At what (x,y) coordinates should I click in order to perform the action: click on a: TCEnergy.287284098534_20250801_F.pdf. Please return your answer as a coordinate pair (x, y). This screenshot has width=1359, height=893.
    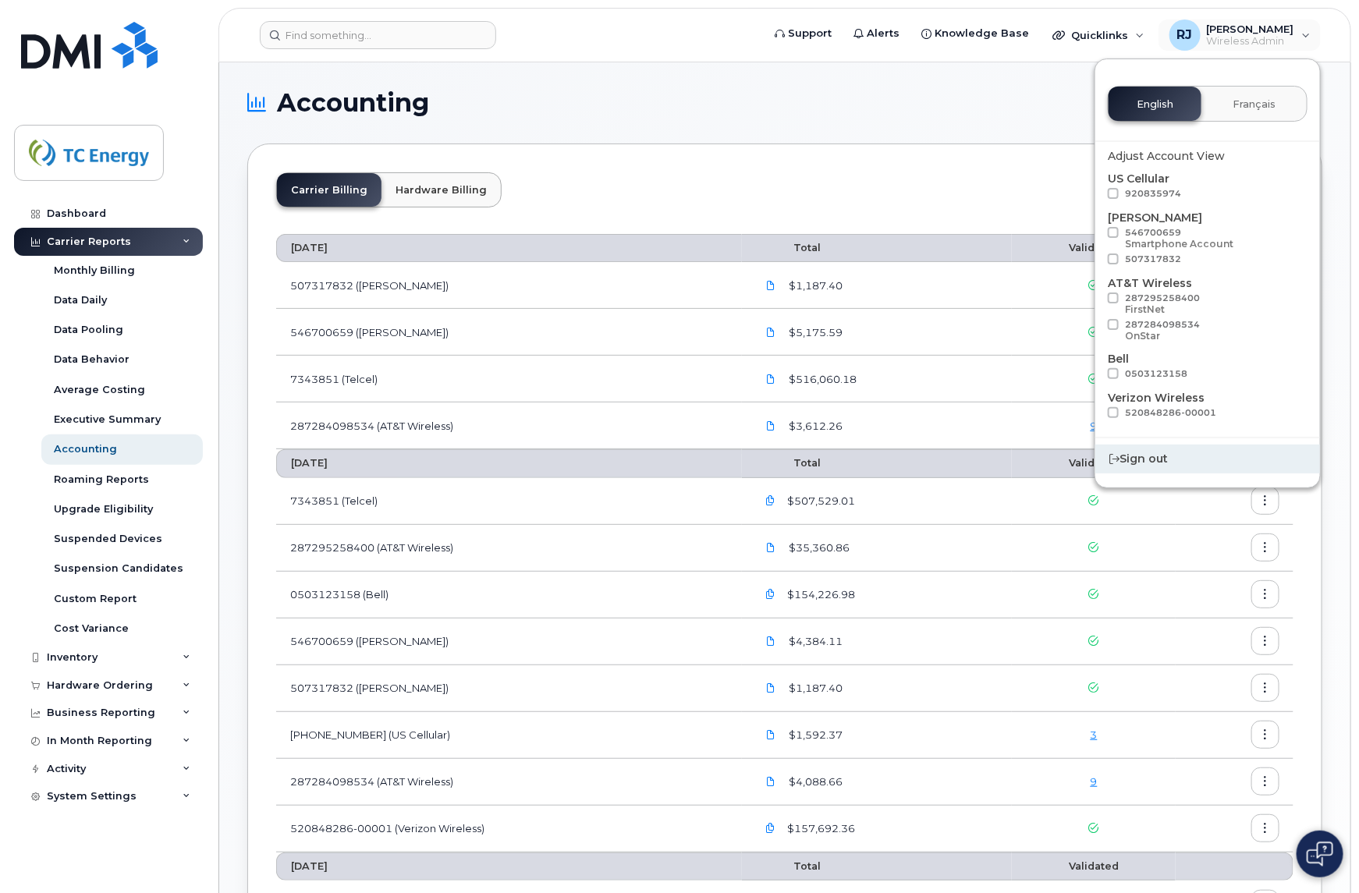
    Looking at the image, I should click on (771, 425).